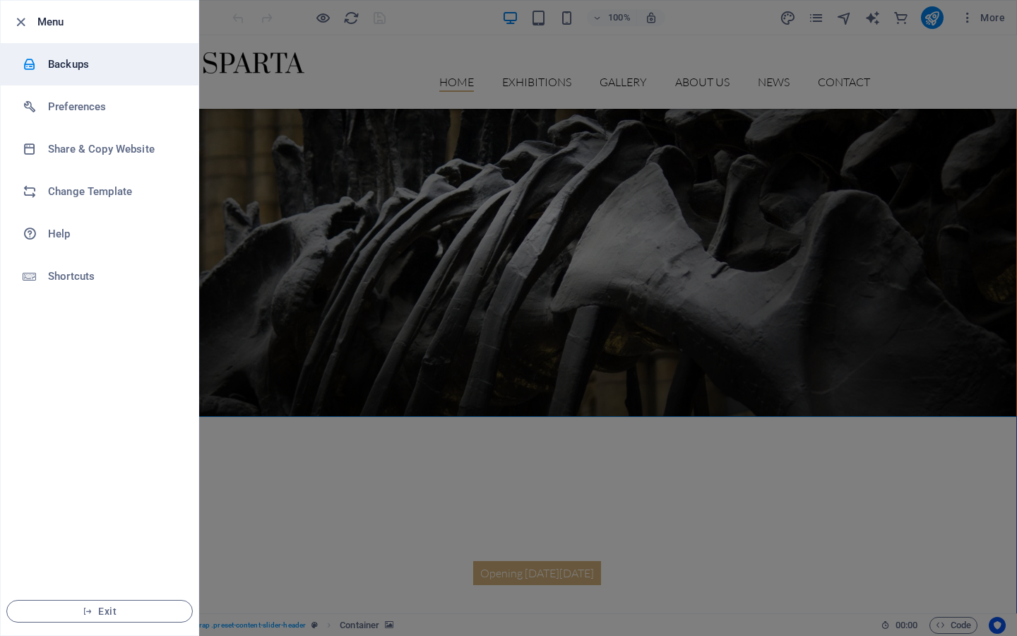 The height and width of the screenshot is (636, 1017). I want to click on h6: Help, so click(113, 234).